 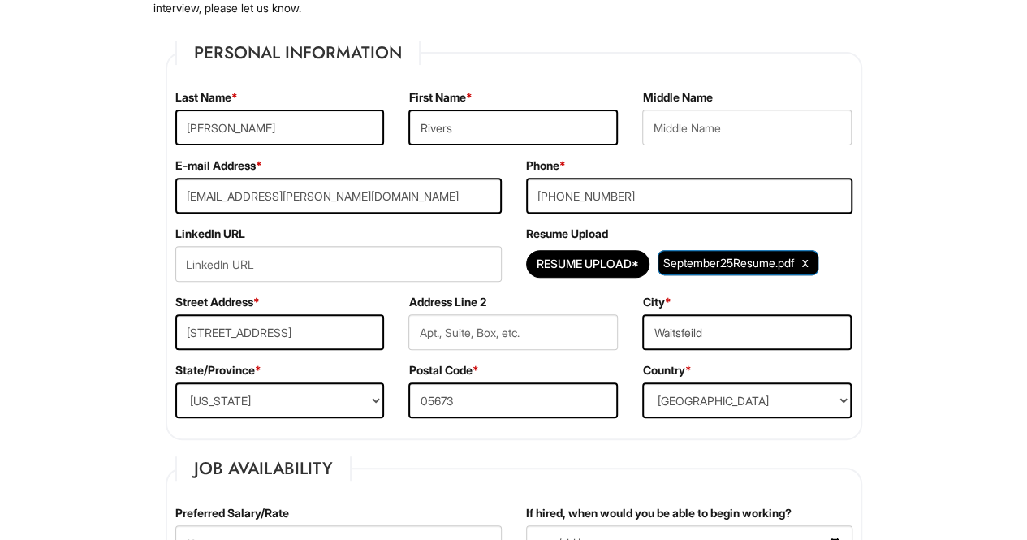 I want to click on legend: Personal Information, so click(x=298, y=53).